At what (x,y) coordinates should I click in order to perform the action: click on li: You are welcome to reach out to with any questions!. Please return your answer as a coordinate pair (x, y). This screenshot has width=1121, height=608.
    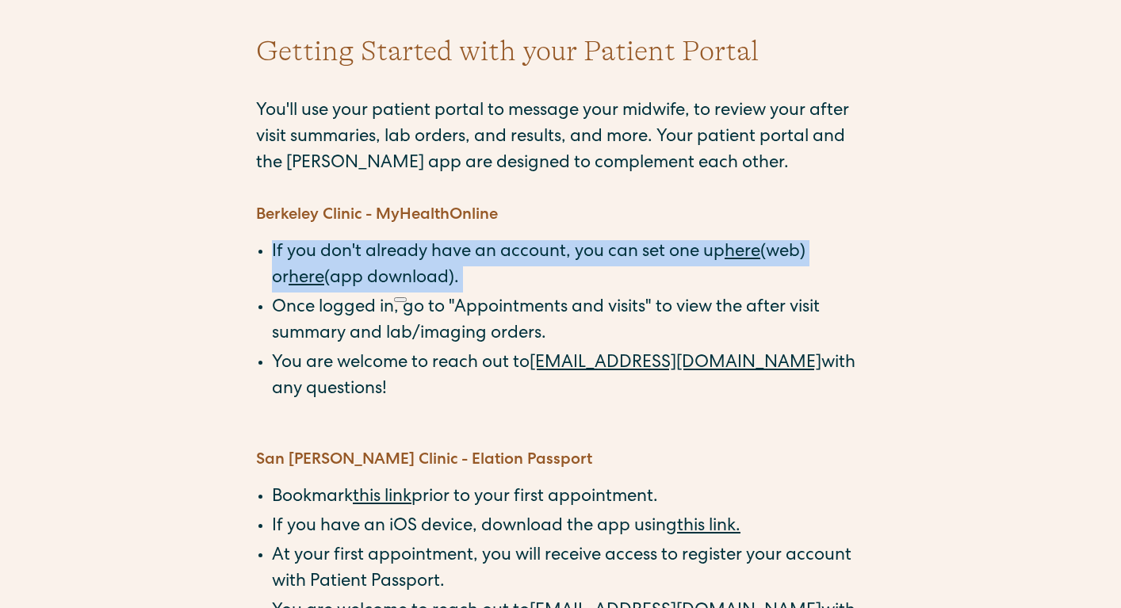
    Looking at the image, I should click on (568, 377).